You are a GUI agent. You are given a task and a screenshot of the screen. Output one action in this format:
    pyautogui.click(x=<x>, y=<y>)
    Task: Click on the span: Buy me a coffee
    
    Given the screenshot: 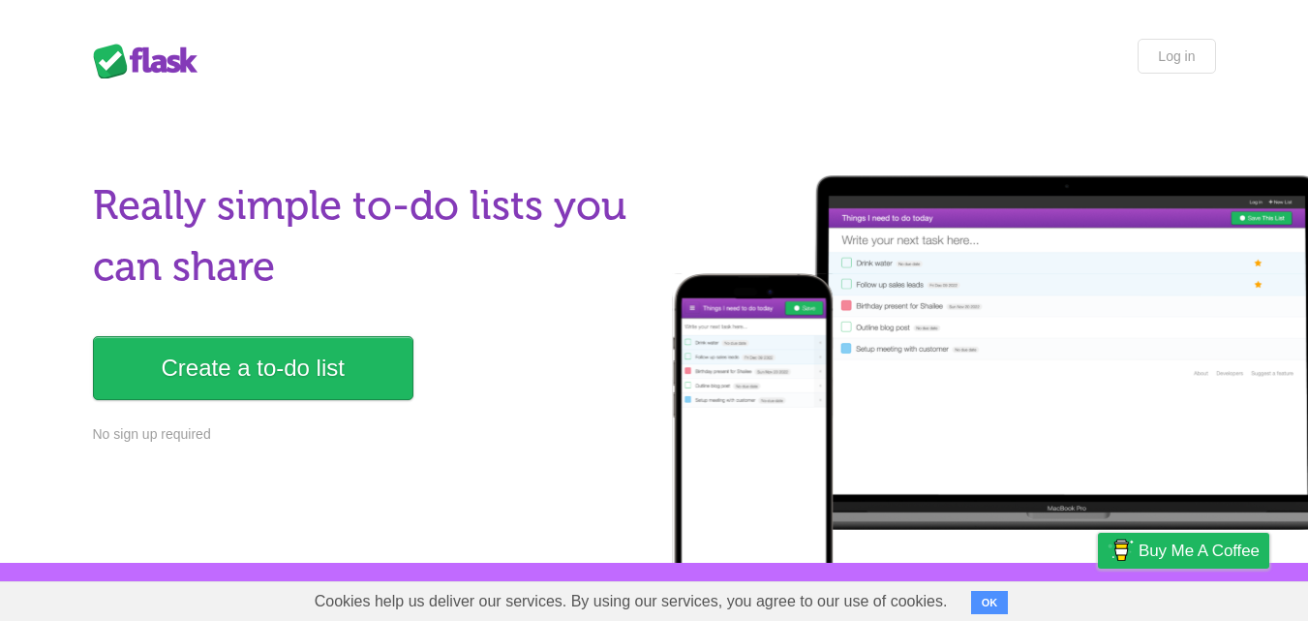 What is the action you would take?
    pyautogui.click(x=1198, y=550)
    